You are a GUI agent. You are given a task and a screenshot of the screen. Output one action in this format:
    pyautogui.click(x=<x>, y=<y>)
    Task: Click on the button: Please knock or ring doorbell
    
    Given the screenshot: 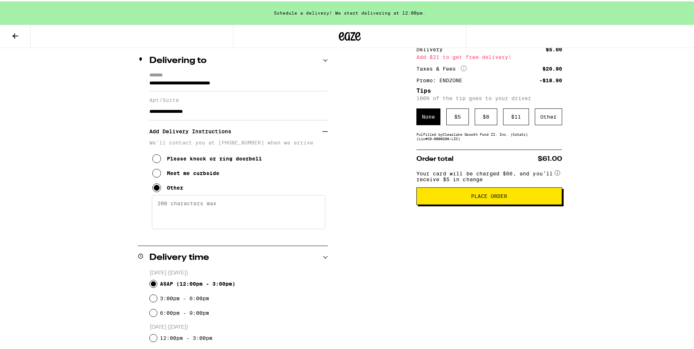 What is the action you would take?
    pyautogui.click(x=207, y=157)
    